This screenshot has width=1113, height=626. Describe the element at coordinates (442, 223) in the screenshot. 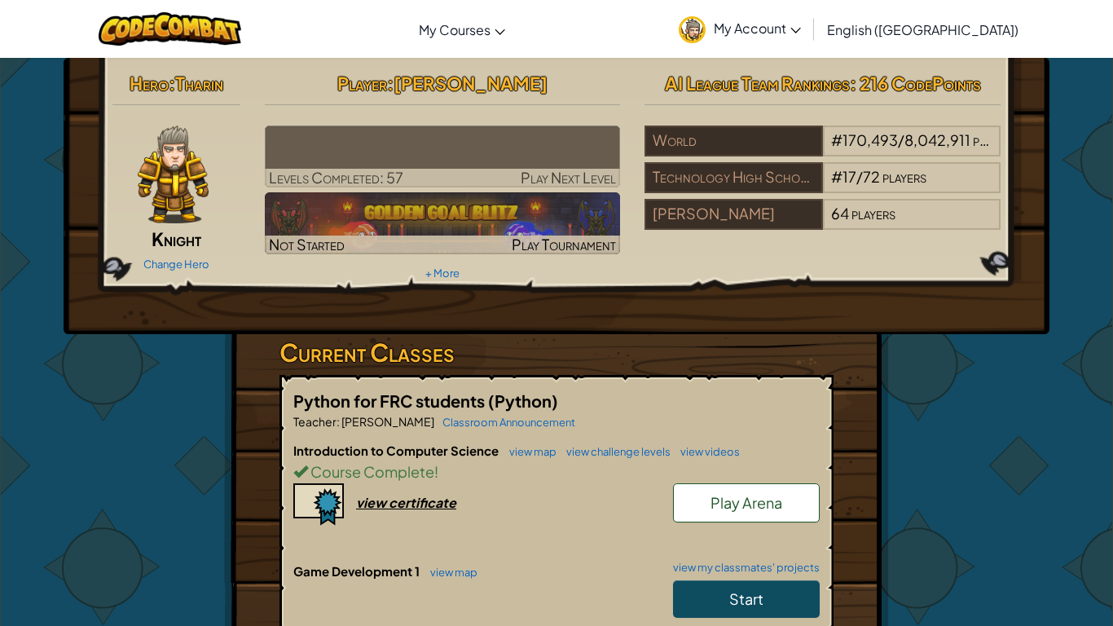

I see `a: Not StartedPlay Tournament` at that location.